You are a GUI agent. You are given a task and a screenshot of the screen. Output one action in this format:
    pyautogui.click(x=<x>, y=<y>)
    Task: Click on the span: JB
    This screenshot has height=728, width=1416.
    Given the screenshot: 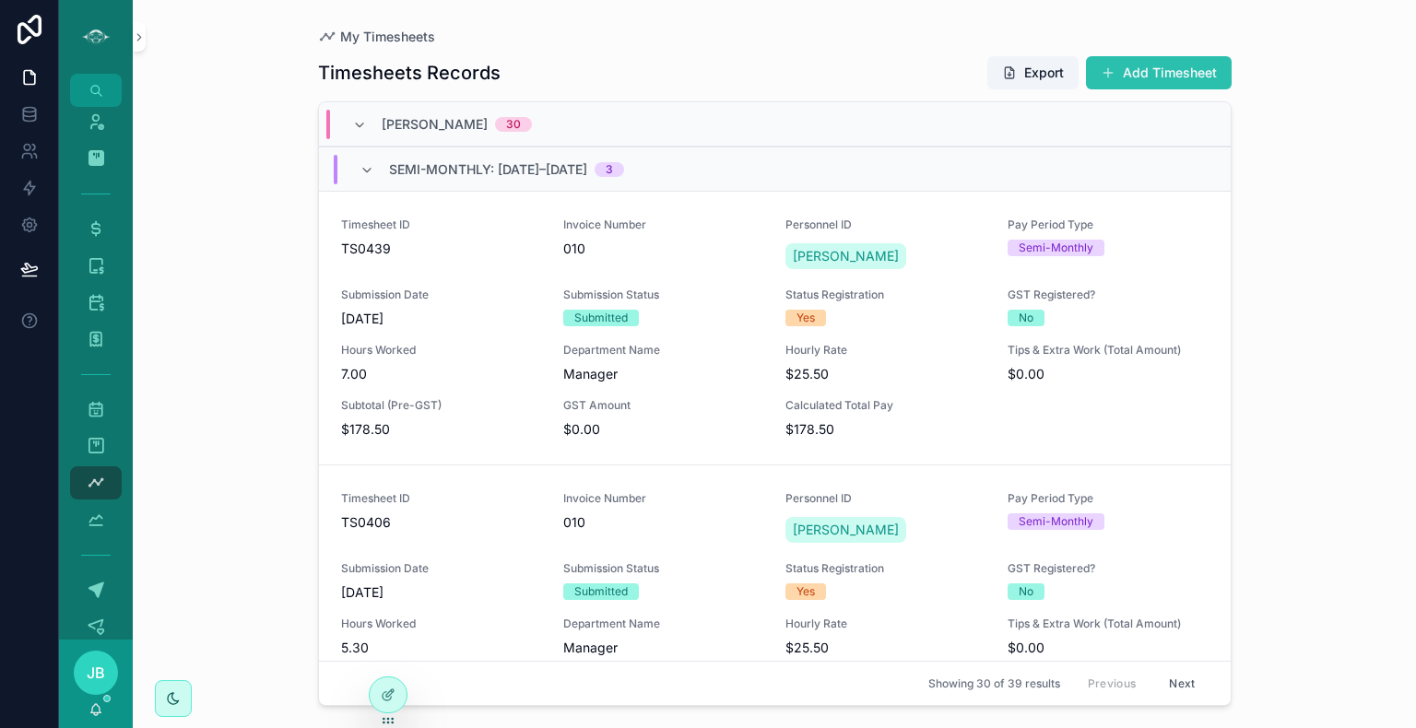 What is the action you would take?
    pyautogui.click(x=96, y=673)
    